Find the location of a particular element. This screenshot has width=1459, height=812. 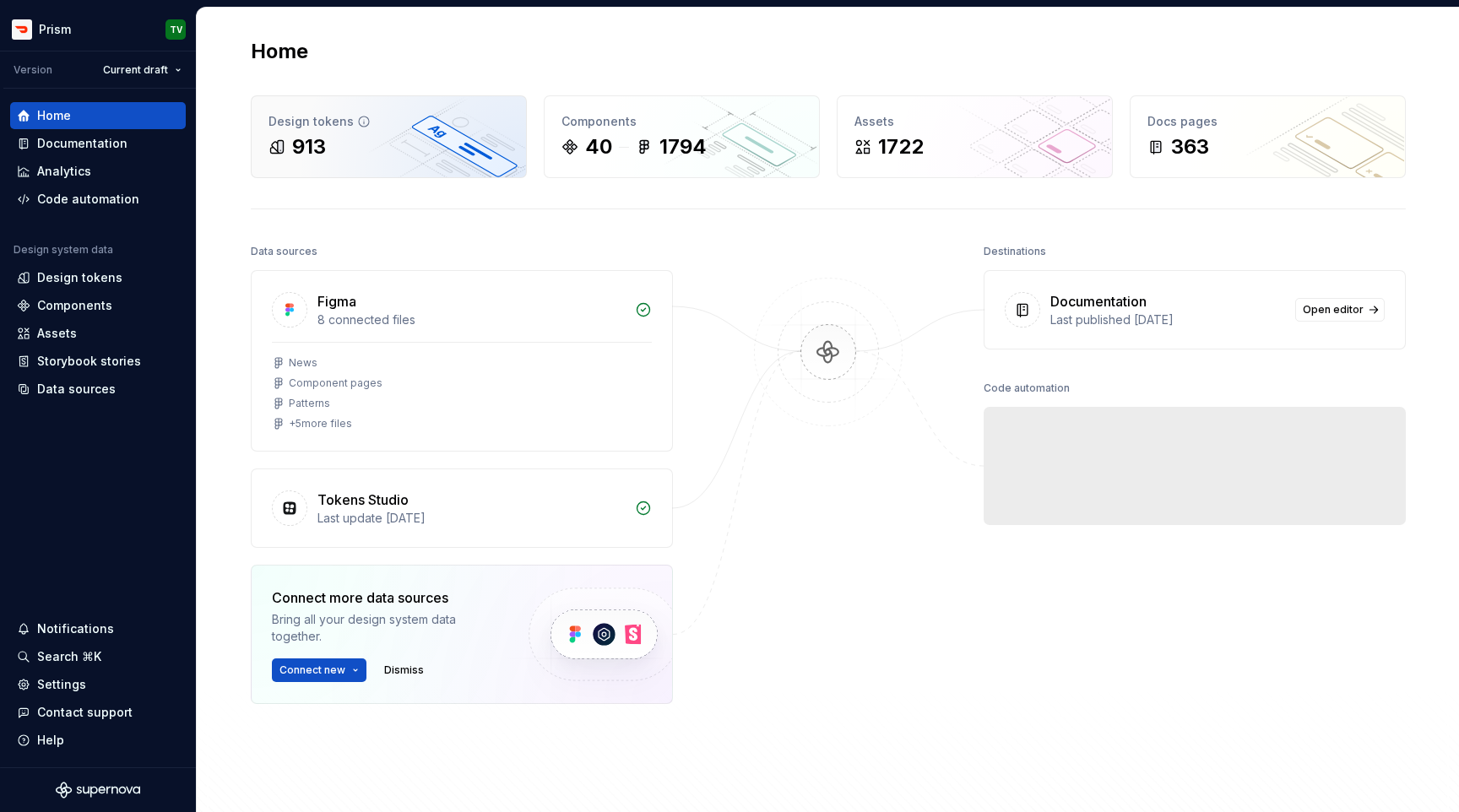

a: Components is located at coordinates (98, 306).